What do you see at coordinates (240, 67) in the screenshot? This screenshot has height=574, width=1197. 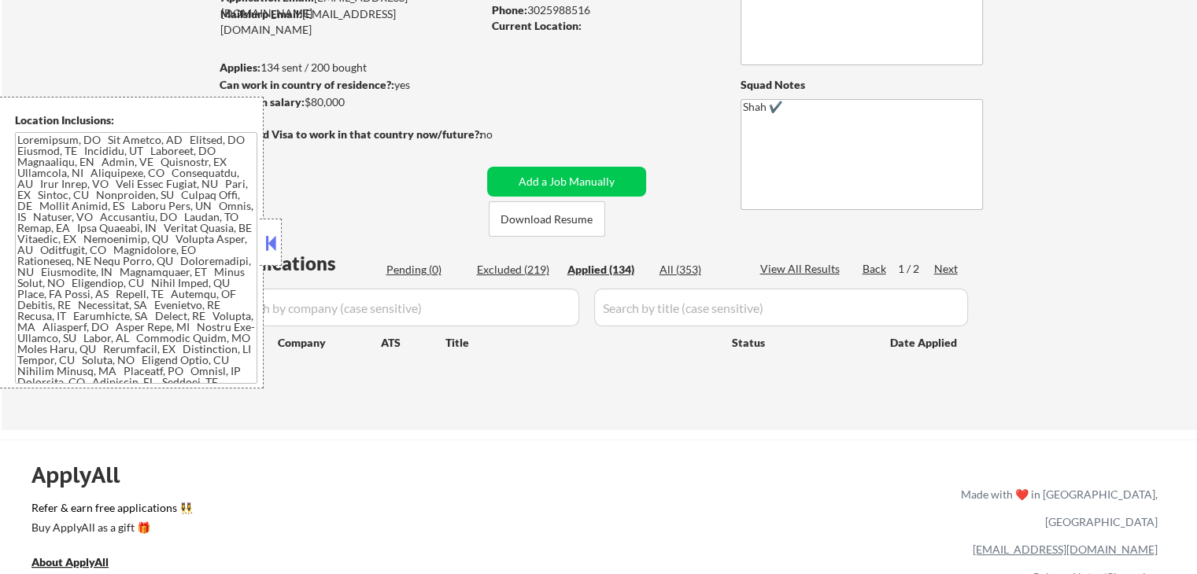 I see `strong: Applies:` at bounding box center [240, 67].